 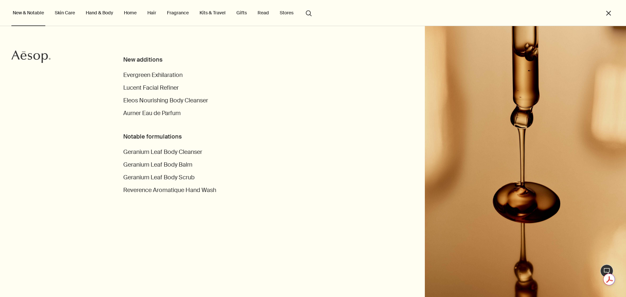 I want to click on a: Evergreen Exhilaration, so click(x=153, y=75).